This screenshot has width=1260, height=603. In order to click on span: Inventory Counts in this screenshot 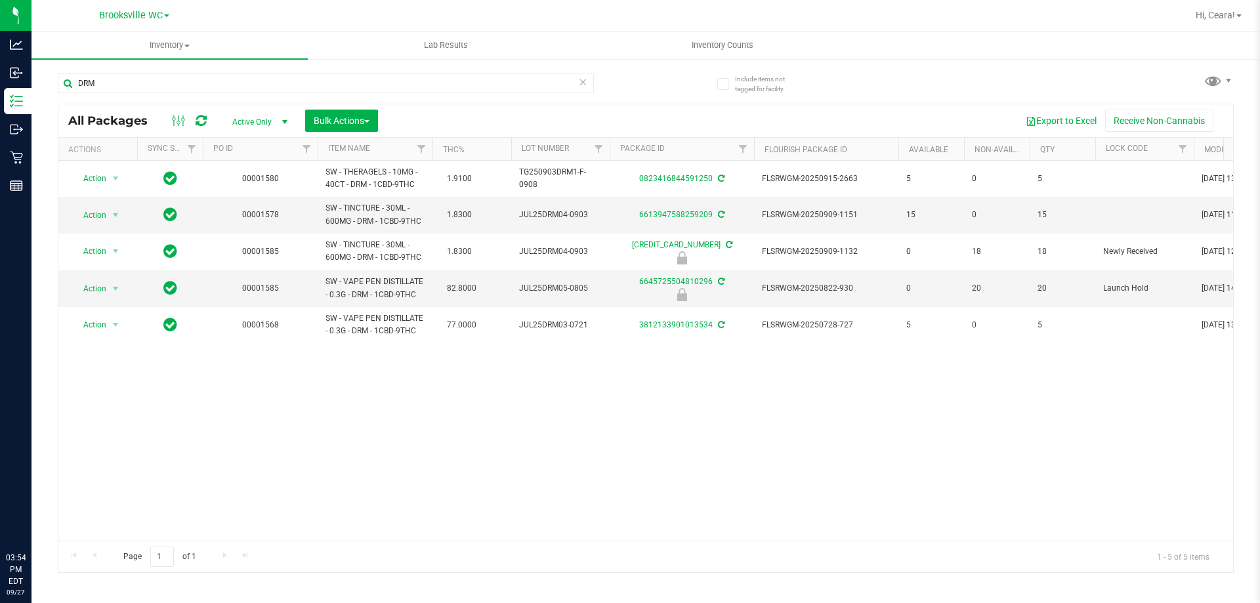, I will do `click(723, 45)`.